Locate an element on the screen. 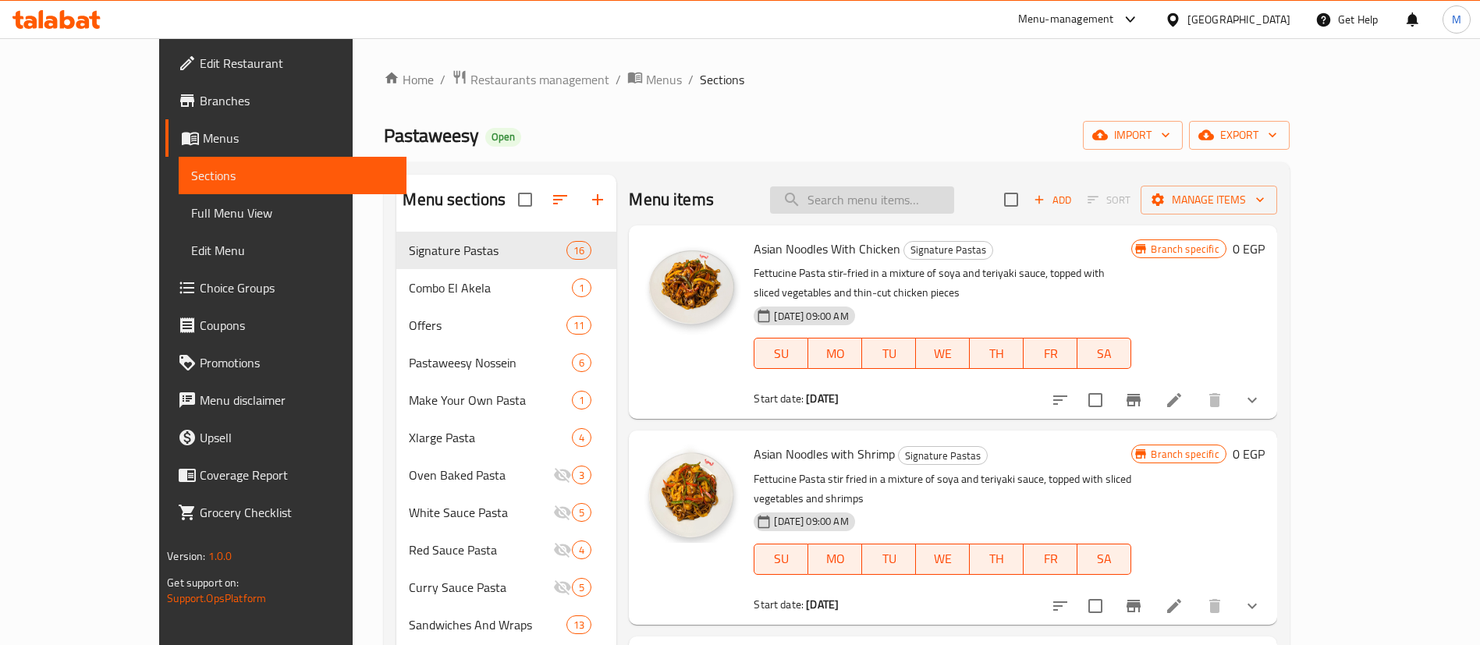 The width and height of the screenshot is (1480, 645). div: Sandwiches And Wraps13 is located at coordinates (506, 625).